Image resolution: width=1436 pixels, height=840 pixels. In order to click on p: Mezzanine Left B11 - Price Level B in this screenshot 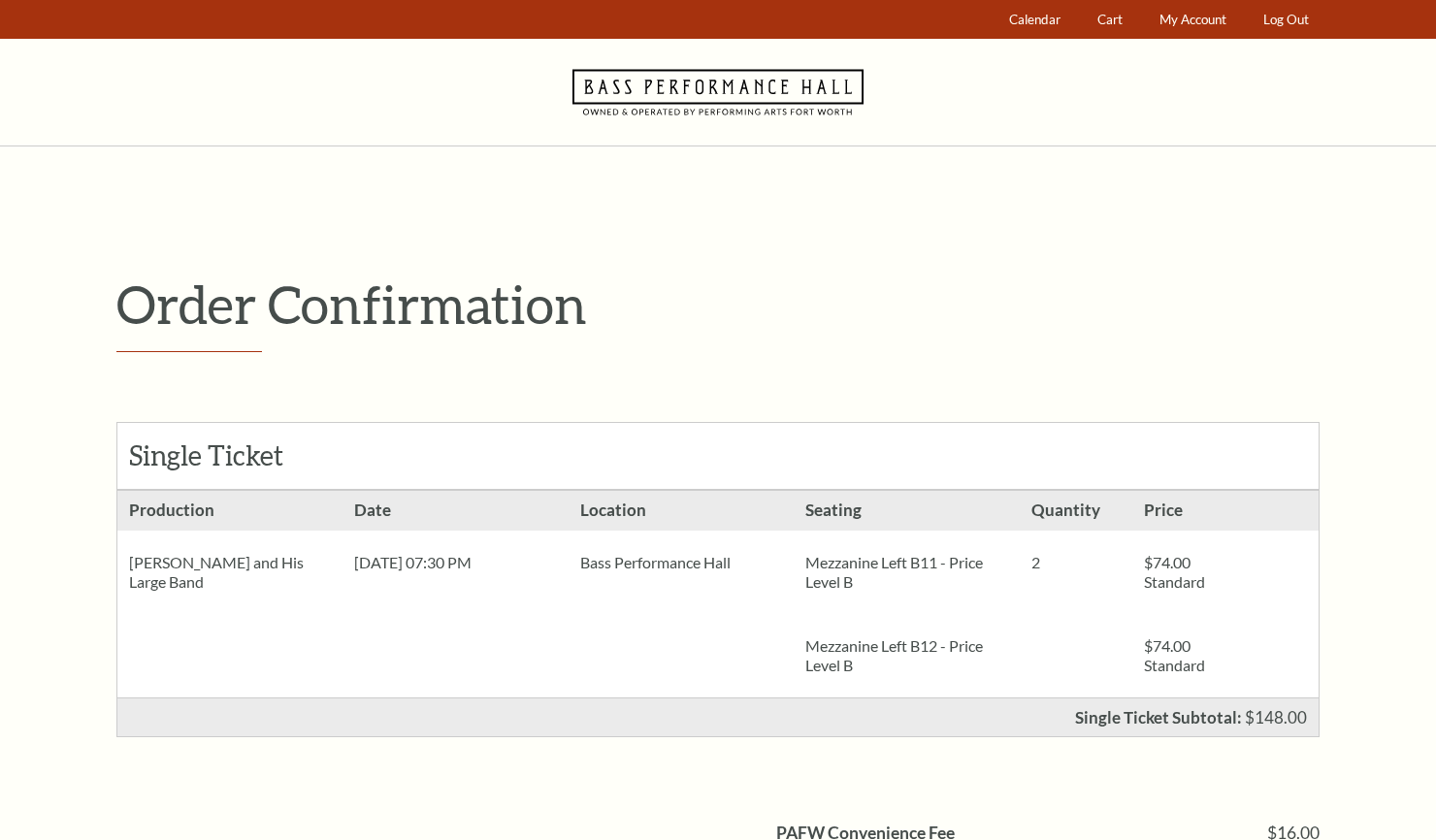, I will do `click(906, 572)`.